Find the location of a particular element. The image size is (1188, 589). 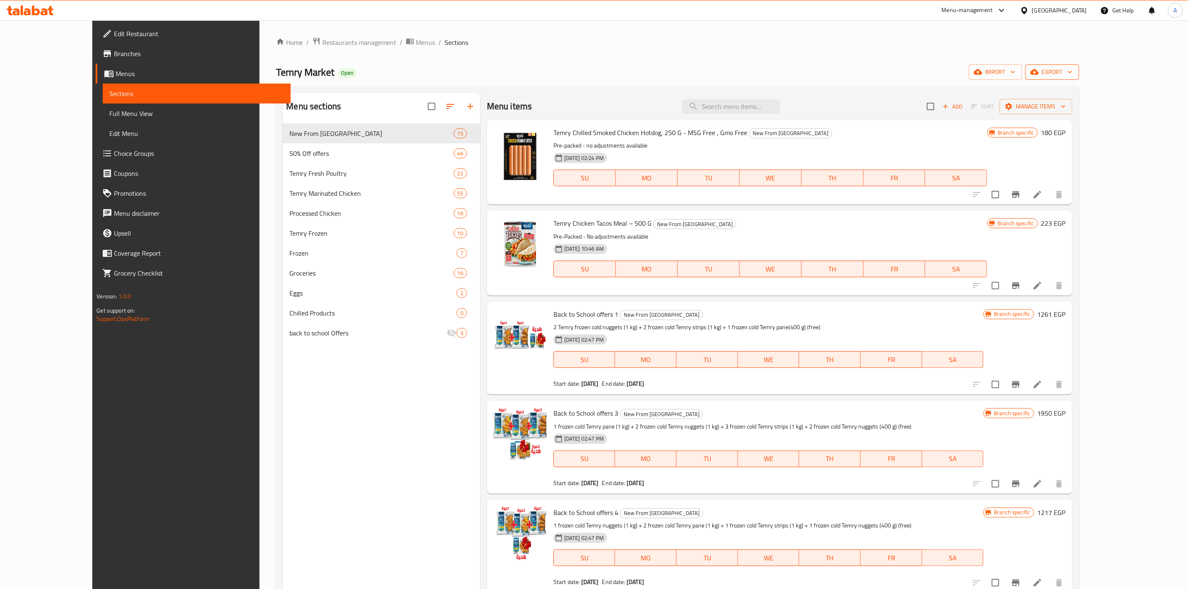

span: Temry Marinated Chicken is located at coordinates (371, 193).